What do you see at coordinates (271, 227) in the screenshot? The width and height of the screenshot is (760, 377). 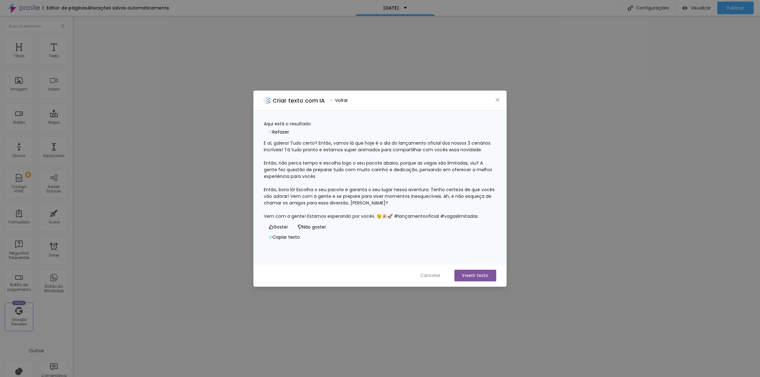 I see `span: like` at bounding box center [271, 227].